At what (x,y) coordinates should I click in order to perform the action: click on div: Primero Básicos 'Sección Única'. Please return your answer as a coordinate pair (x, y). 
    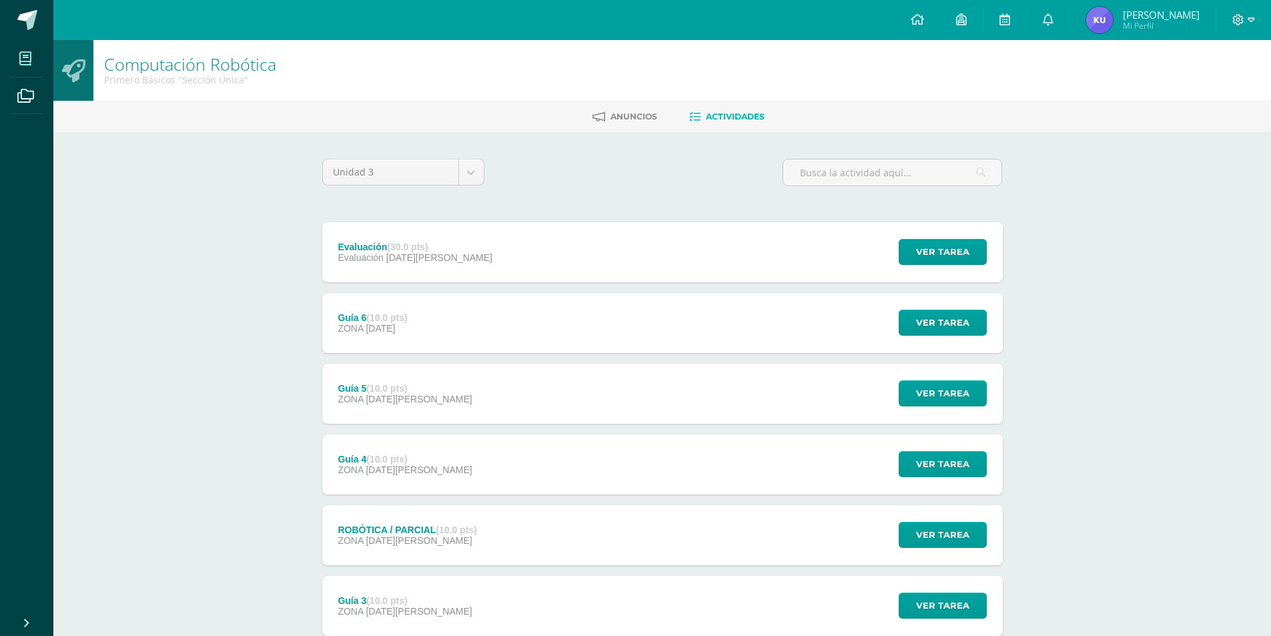
    Looking at the image, I should click on (190, 79).